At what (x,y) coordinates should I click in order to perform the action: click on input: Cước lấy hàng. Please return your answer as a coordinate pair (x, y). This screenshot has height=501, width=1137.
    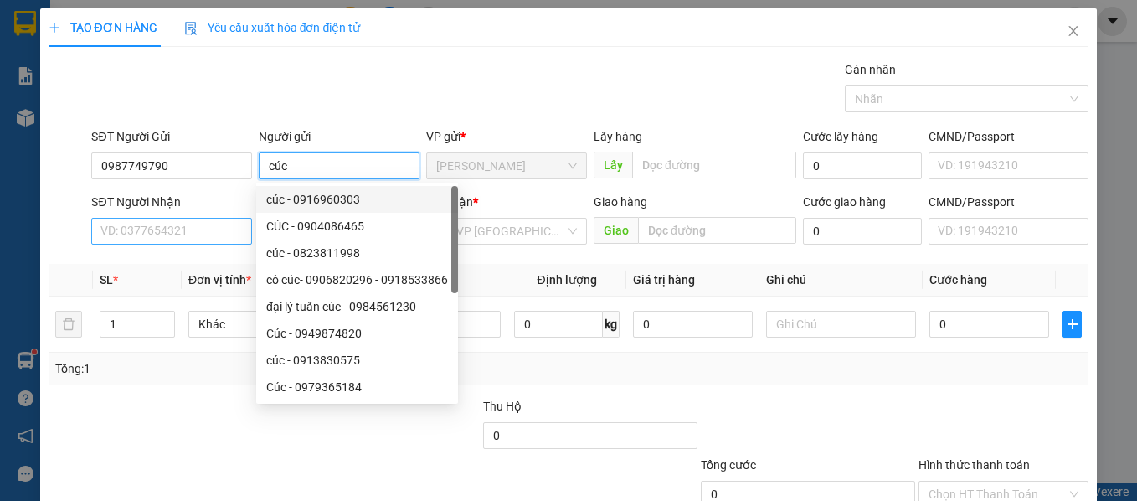
    Looking at the image, I should click on (863, 166).